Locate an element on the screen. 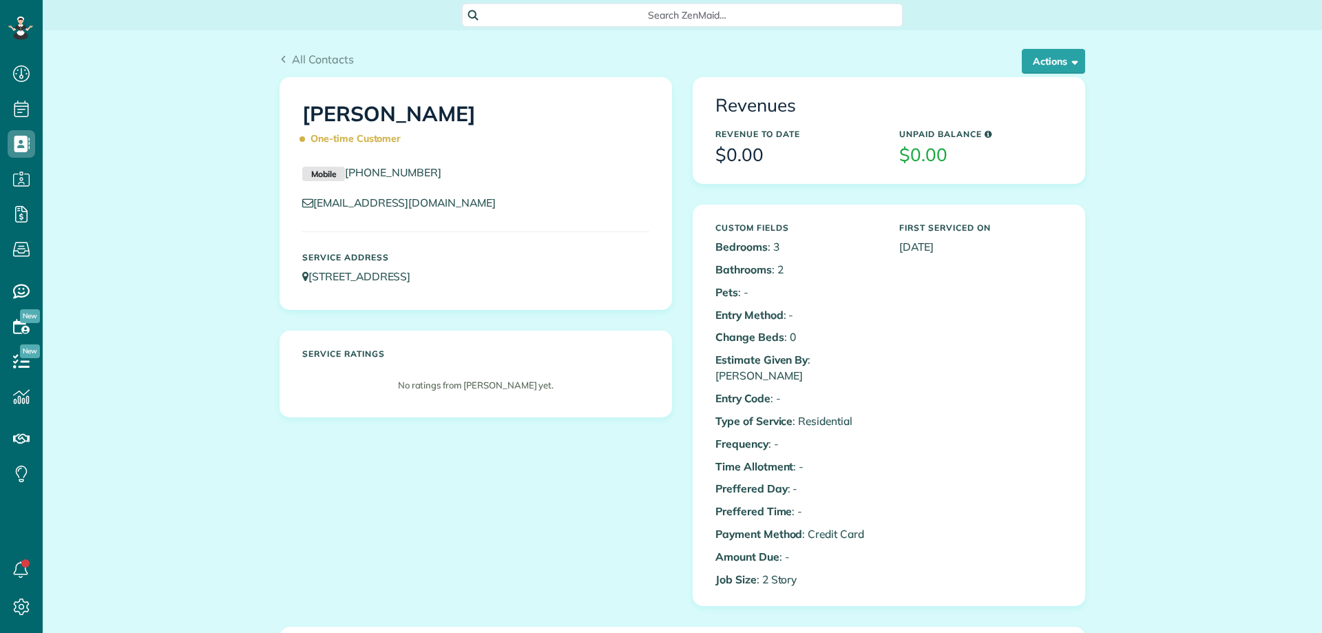  b: Entry Method is located at coordinates (749, 315).